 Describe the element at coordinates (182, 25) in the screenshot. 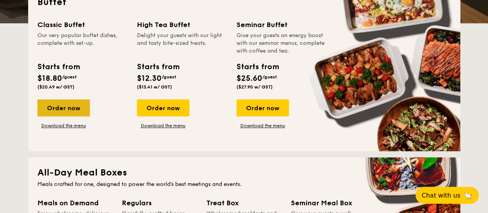

I see `div: High Tea Buffet` at that location.